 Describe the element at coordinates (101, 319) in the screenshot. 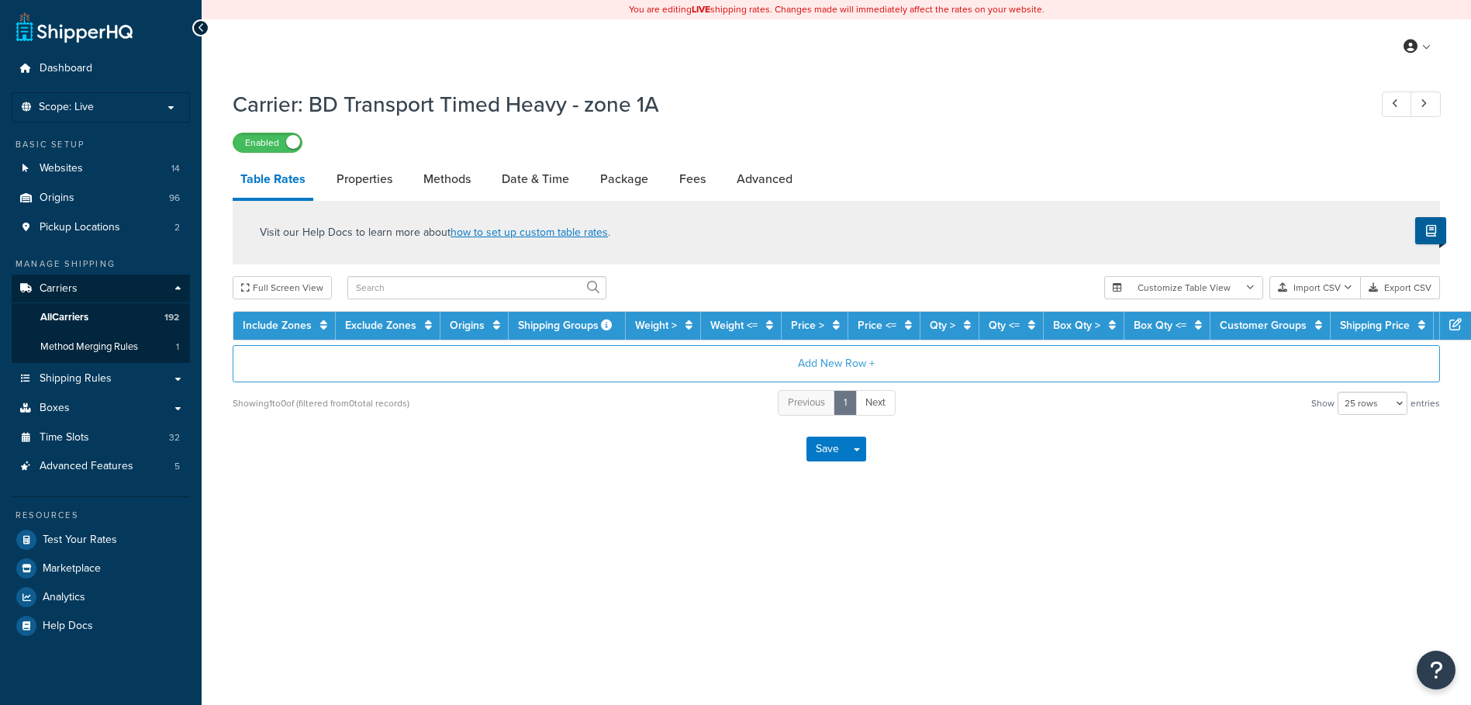

I see `li: Carriers` at that location.